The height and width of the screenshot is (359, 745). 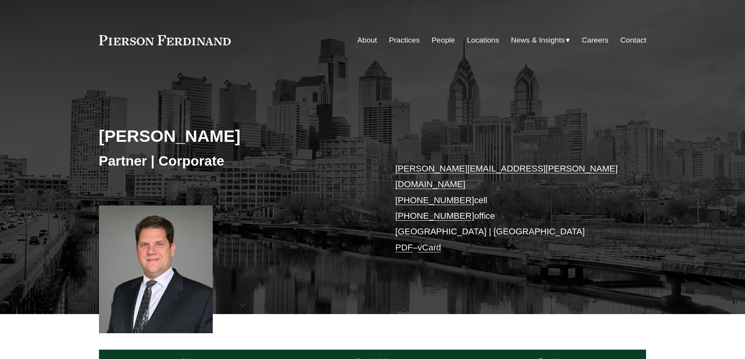 I want to click on a: PDF, so click(x=404, y=248).